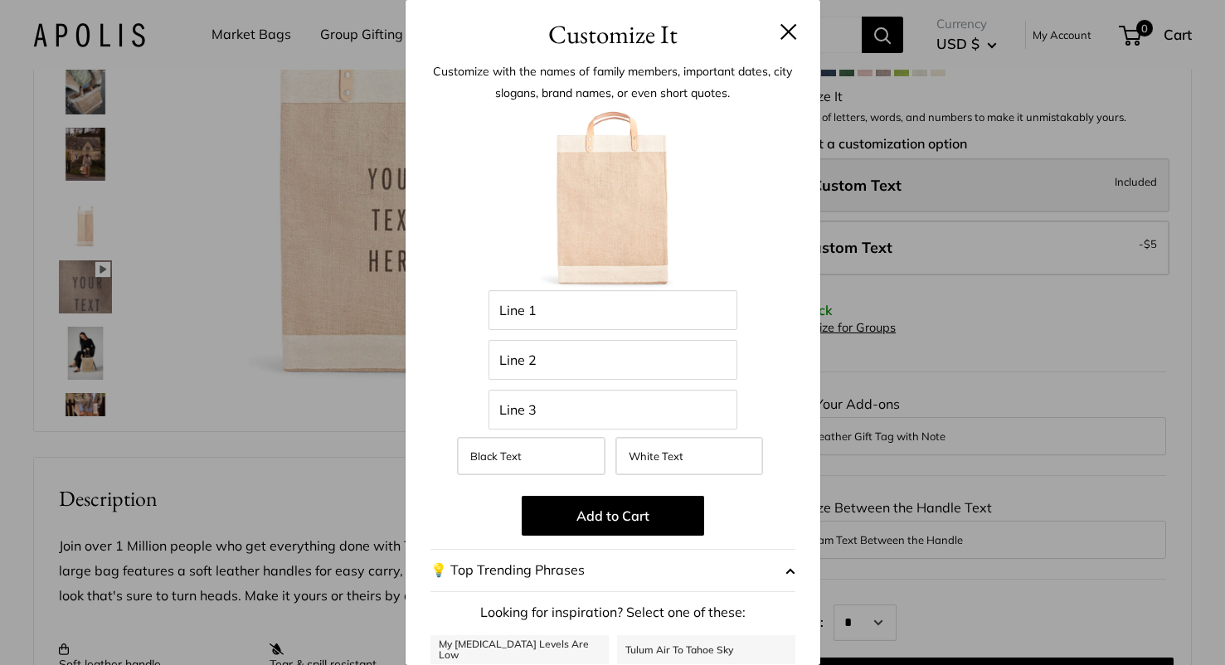 The width and height of the screenshot is (1225, 665). Describe the element at coordinates (531, 456) in the screenshot. I see `label: Black Text` at that location.